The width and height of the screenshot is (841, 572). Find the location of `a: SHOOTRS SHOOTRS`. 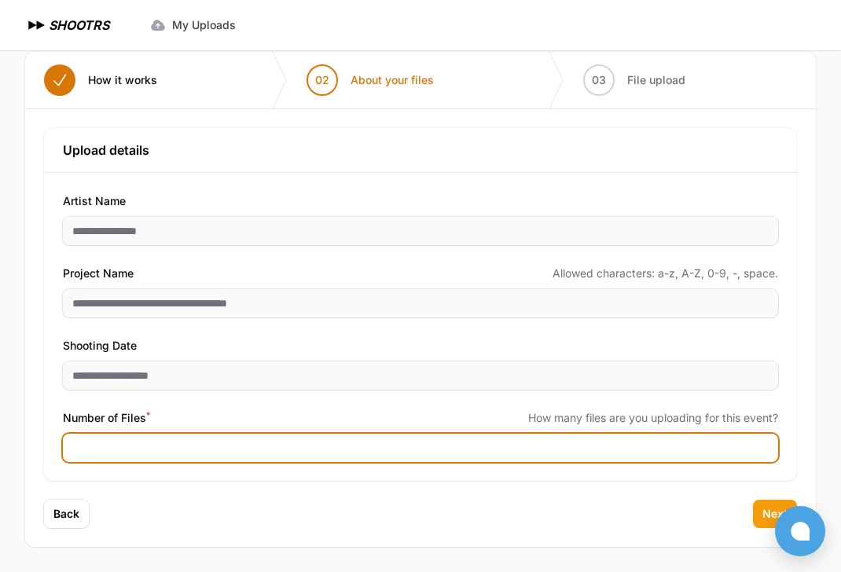

a: SHOOTRS SHOOTRS is located at coordinates (67, 25).